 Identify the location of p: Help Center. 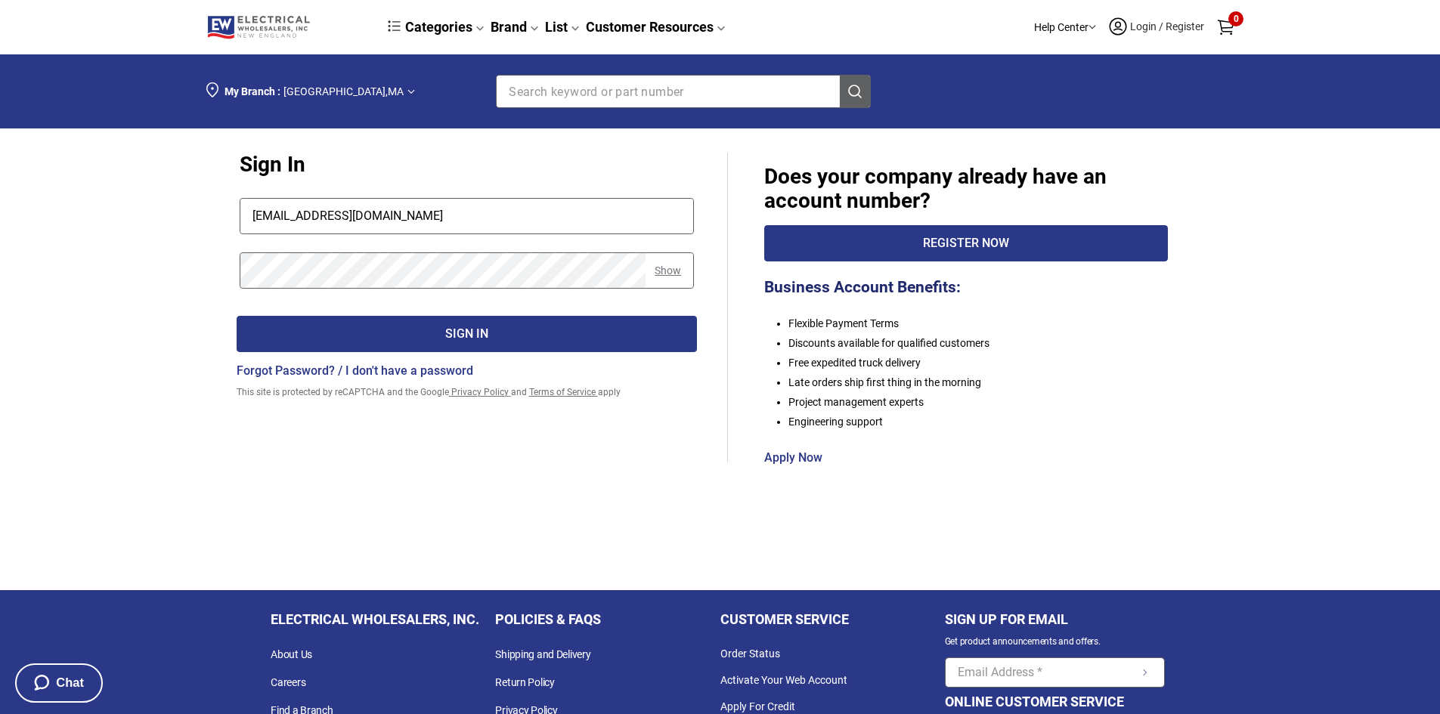
(1061, 27).